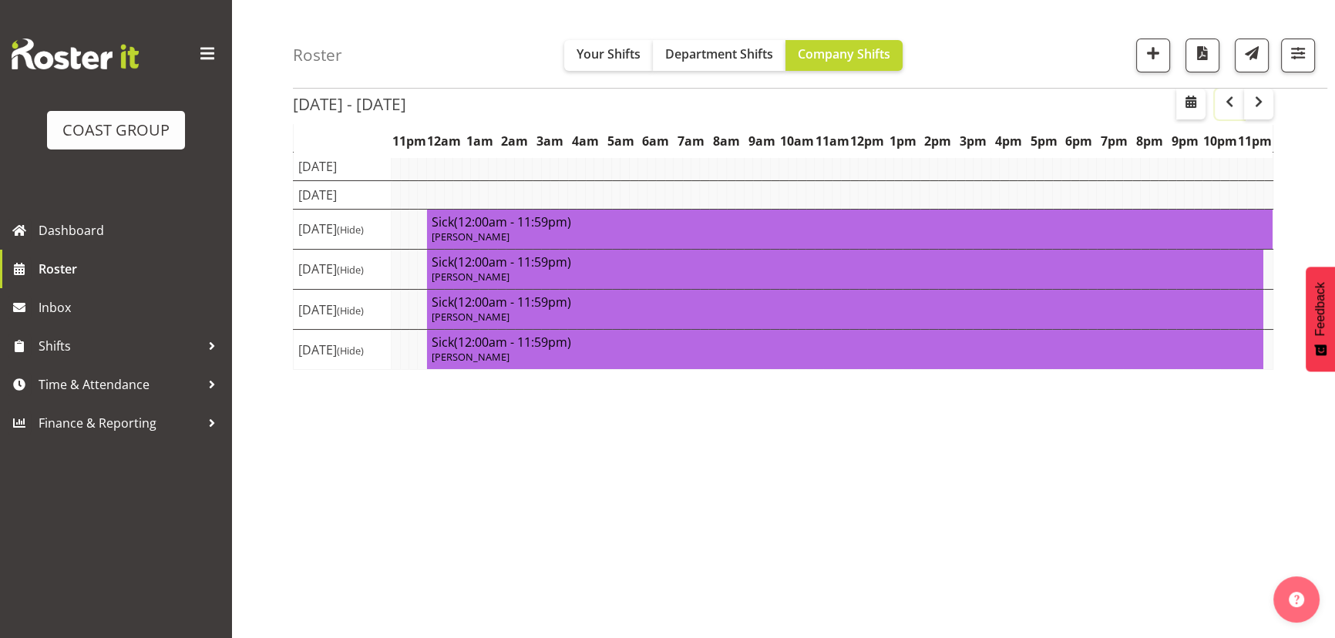  Describe the element at coordinates (318, 55) in the screenshot. I see `h4: Roster` at that location.